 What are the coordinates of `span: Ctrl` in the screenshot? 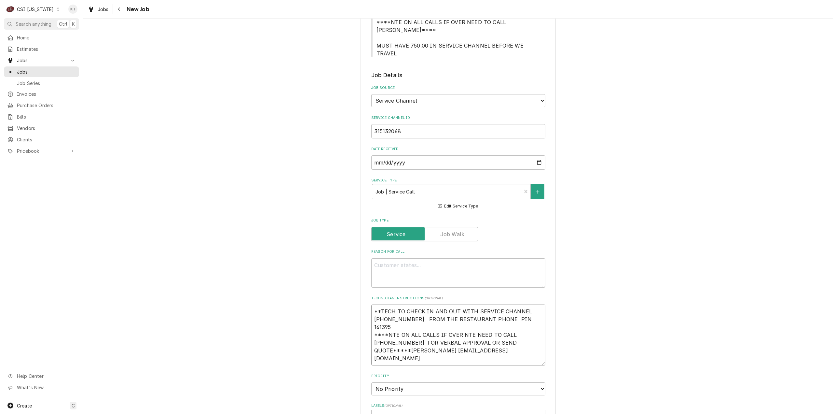 It's located at (63, 24).